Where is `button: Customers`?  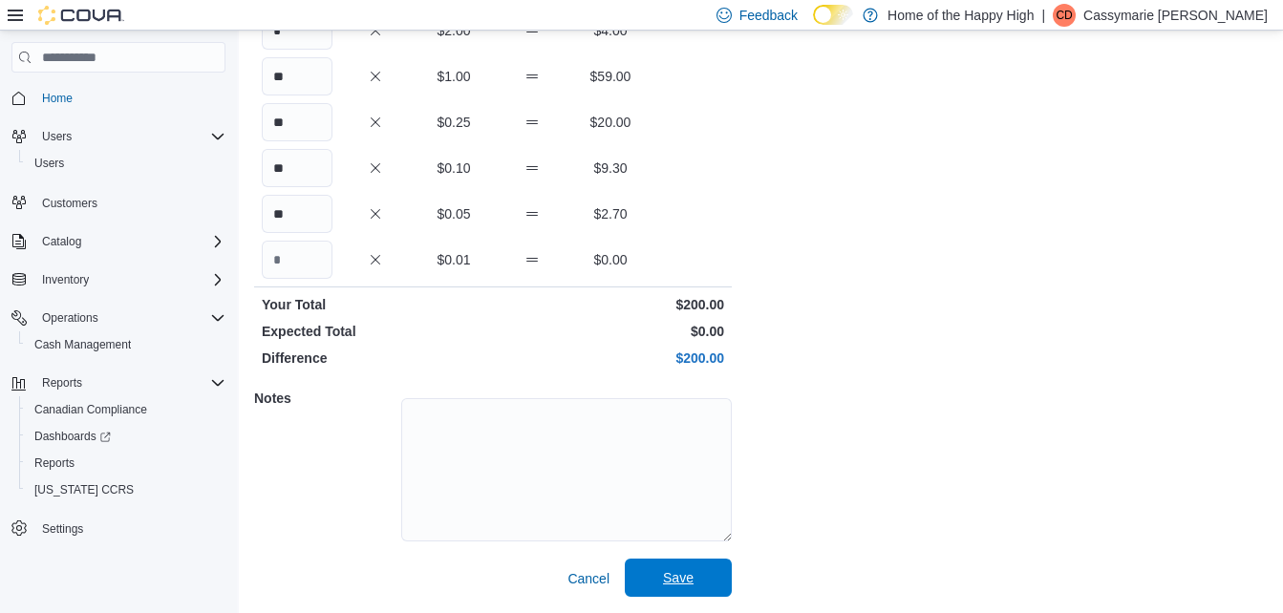 button: Customers is located at coordinates (118, 202).